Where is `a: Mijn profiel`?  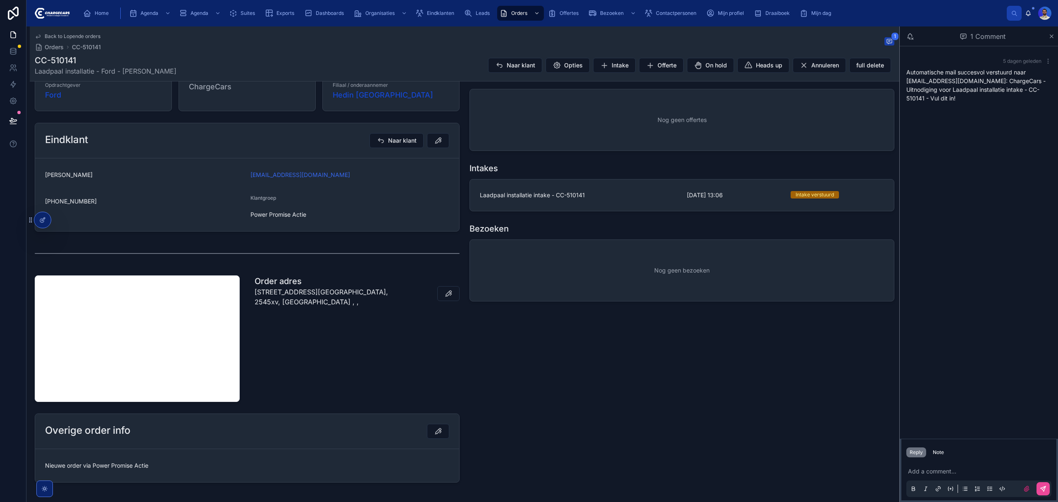
a: Mijn profiel is located at coordinates (727, 13).